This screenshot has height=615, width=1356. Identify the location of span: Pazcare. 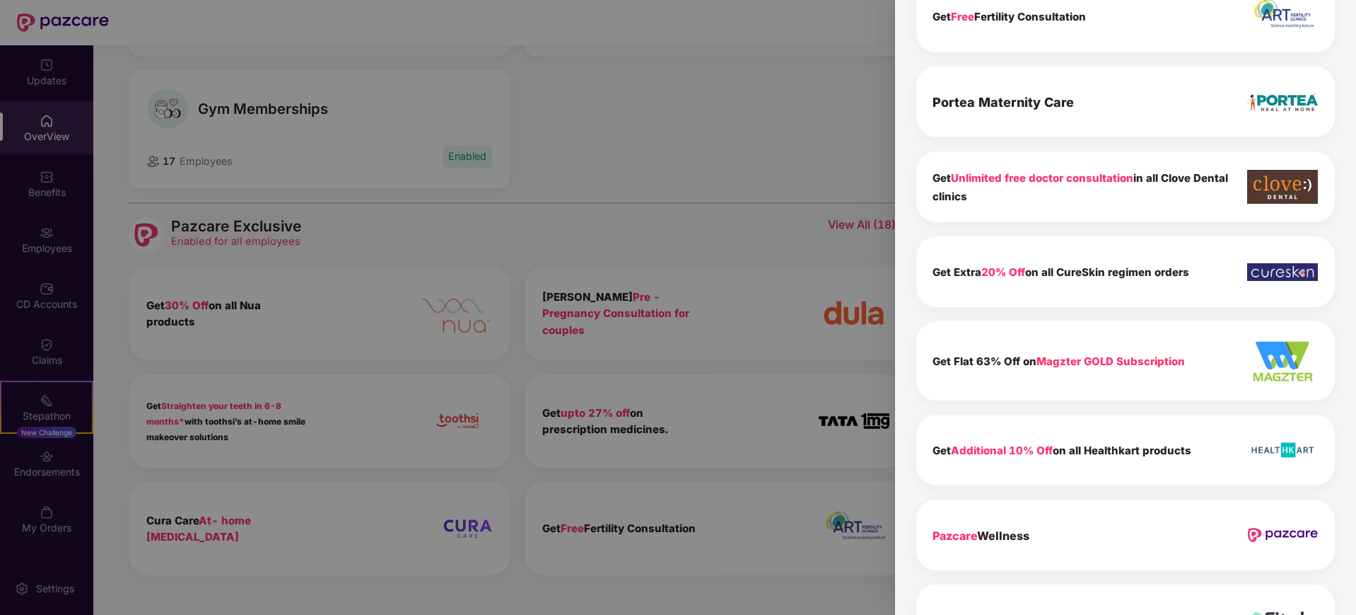
(955, 535).